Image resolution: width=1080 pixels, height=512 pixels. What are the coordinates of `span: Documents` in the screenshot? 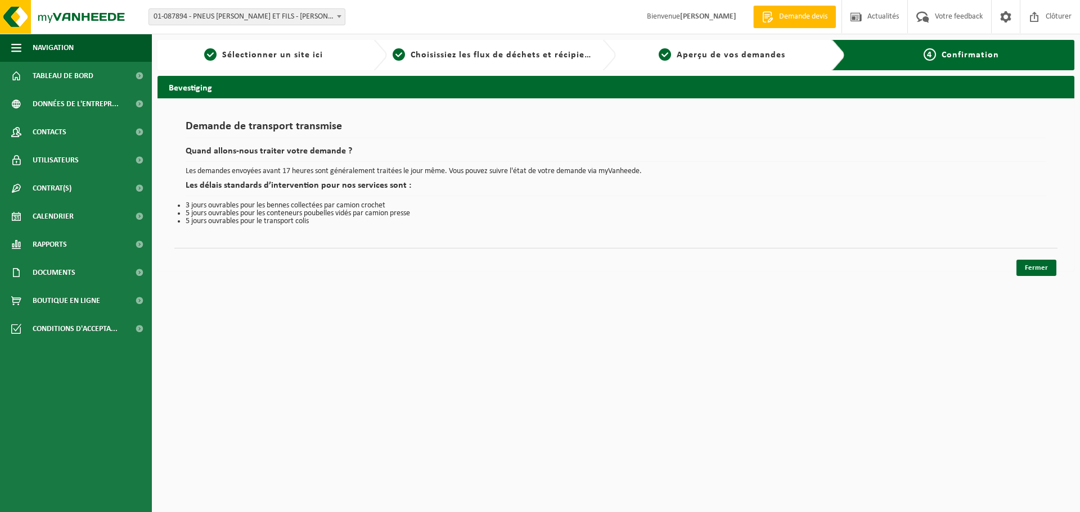 It's located at (54, 273).